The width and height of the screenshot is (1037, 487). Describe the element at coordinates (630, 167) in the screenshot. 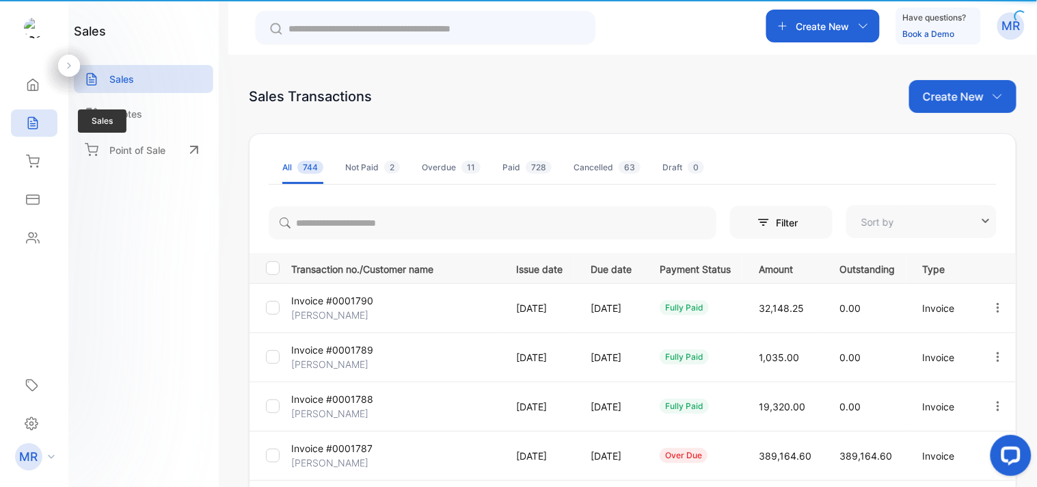

I see `span: 63` at that location.